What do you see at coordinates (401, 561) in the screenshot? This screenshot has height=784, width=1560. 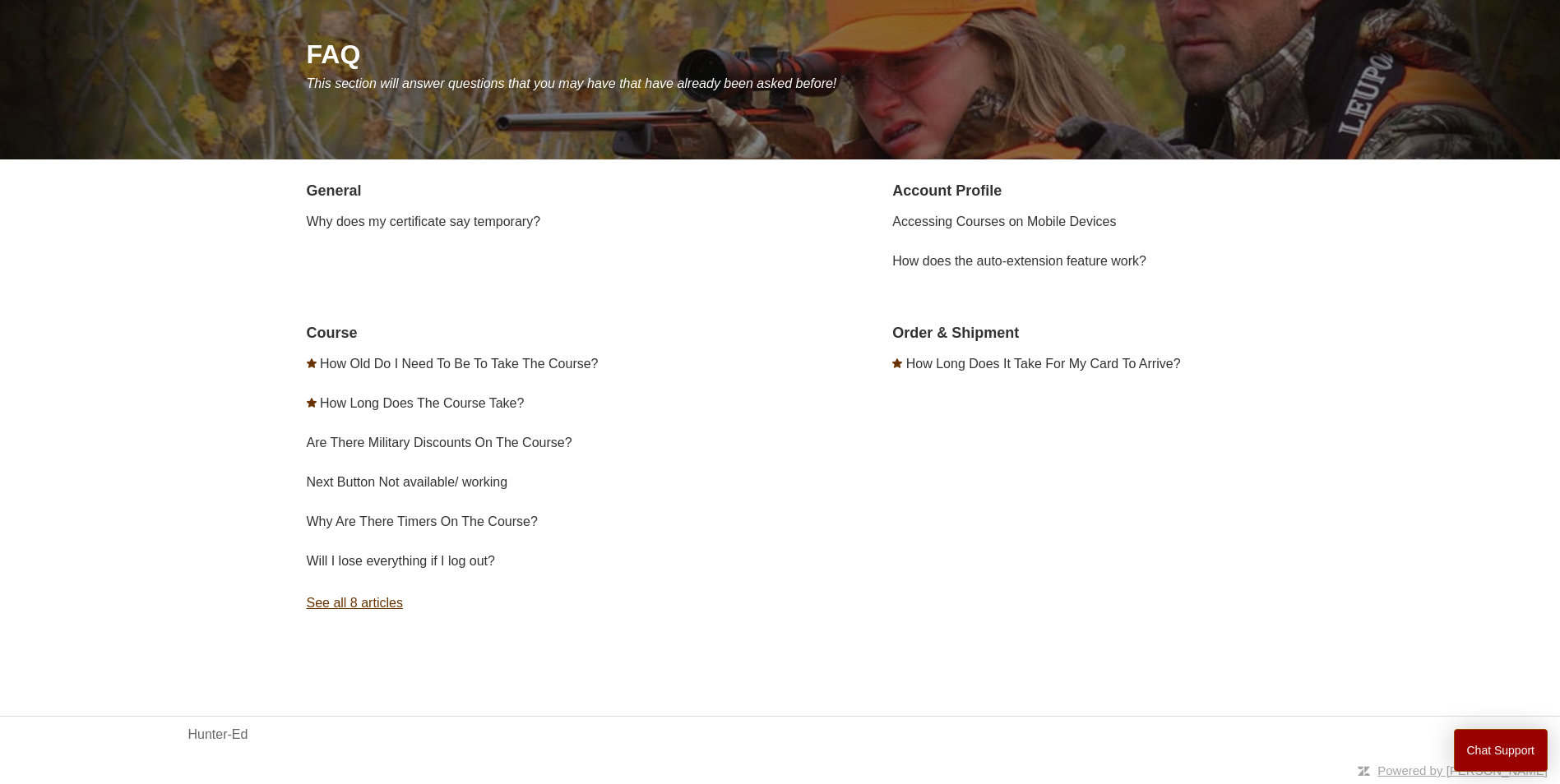 I see `a: Will I lose everything if I log out?` at bounding box center [401, 561].